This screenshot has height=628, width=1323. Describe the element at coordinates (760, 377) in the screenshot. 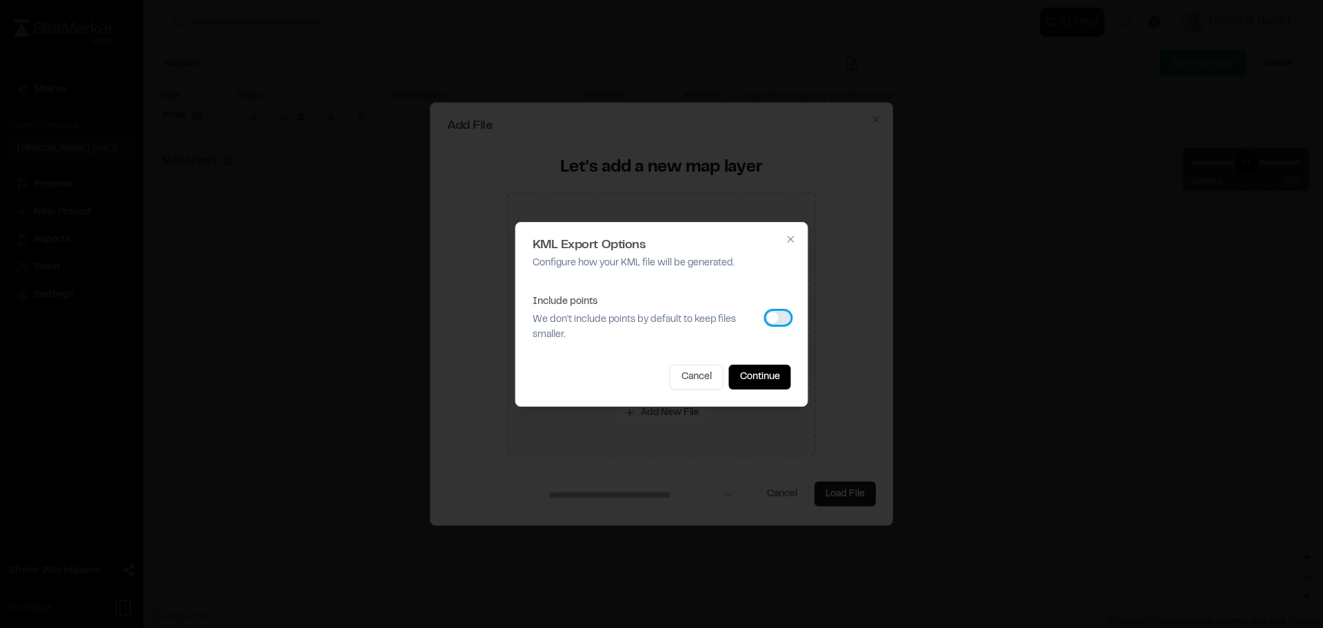

I see `button: Continue` at that location.